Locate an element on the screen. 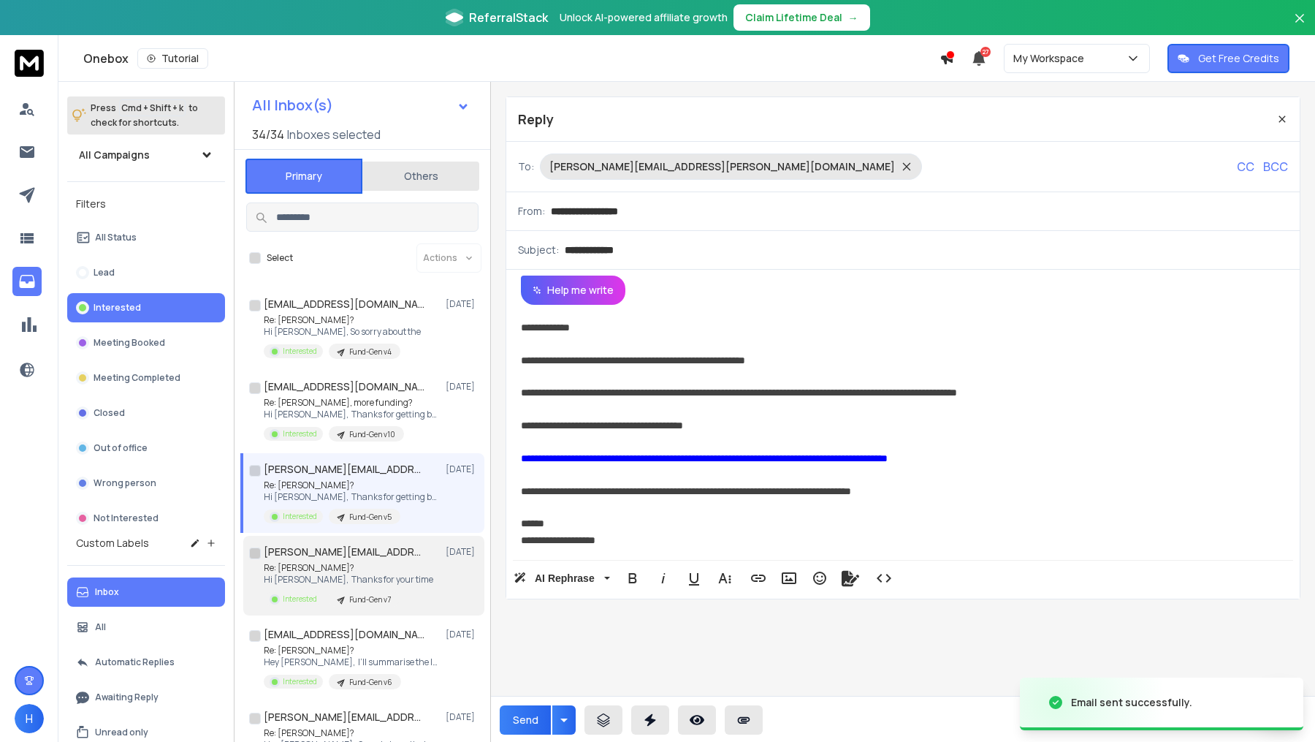  h1: All Campaigns is located at coordinates (114, 155).